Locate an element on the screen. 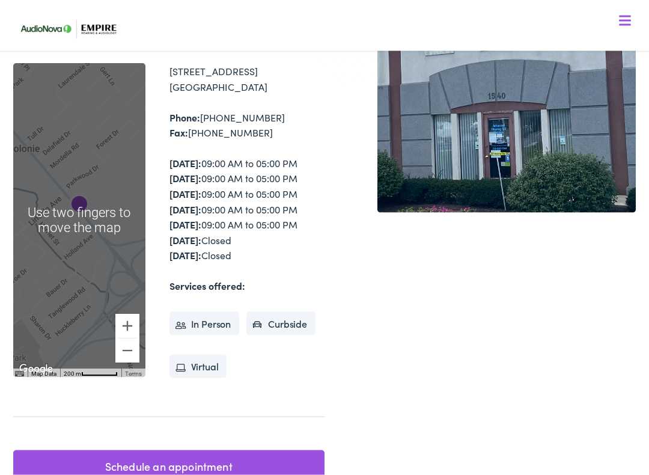 Image resolution: width=649 pixels, height=475 pixels. li: Virtual is located at coordinates (198, 367).